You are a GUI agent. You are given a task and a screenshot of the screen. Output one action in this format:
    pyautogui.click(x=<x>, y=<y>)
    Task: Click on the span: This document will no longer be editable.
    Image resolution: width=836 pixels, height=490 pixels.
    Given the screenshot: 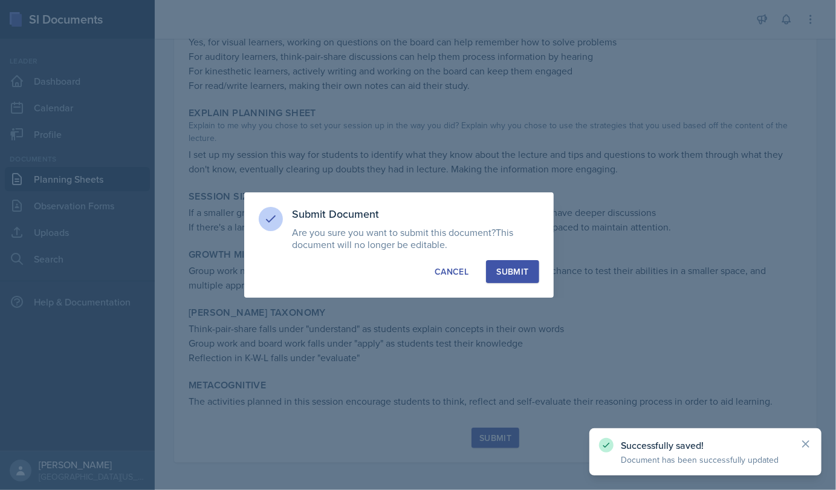 What is the action you would take?
    pyautogui.click(x=403, y=238)
    